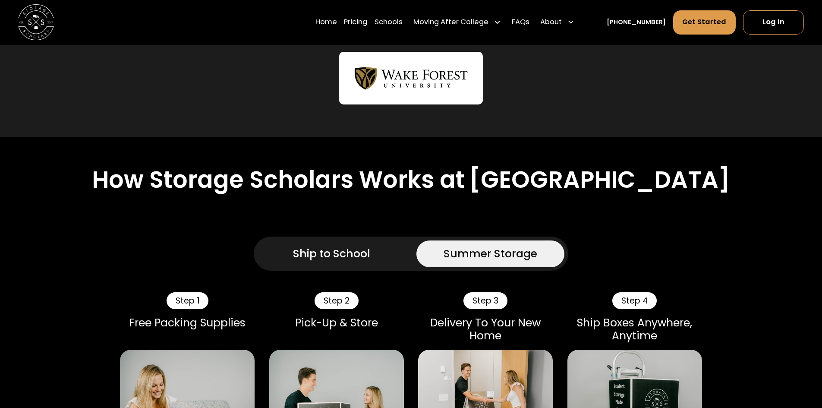 The image size is (822, 408). Describe the element at coordinates (635, 329) in the screenshot. I see `div: Ship Boxes Anywhere, Anytime` at that location.